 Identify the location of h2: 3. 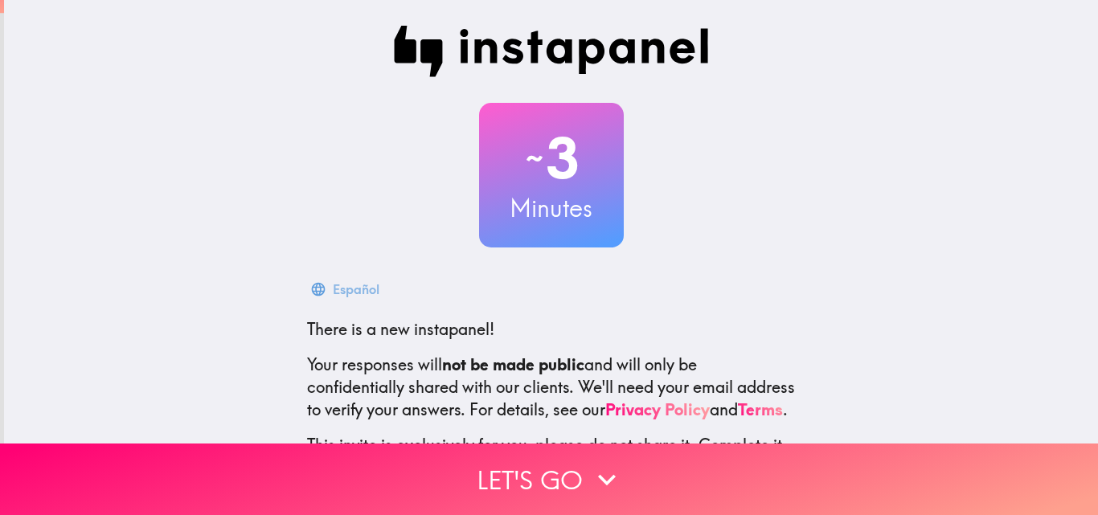
(552, 158).